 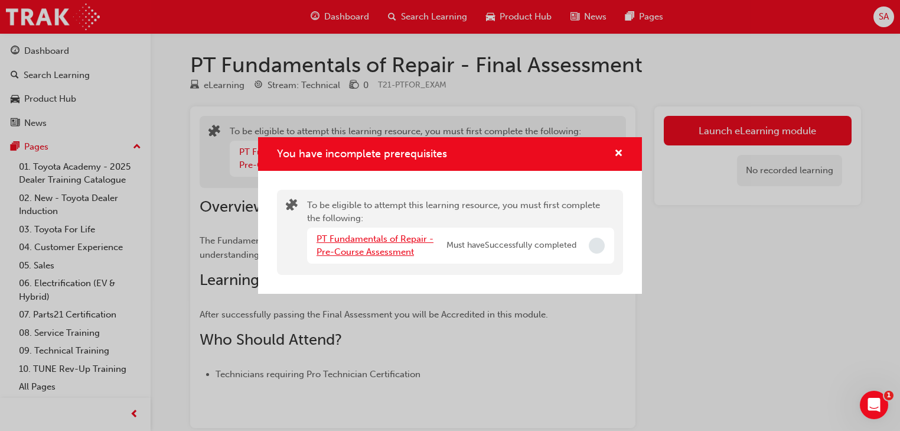 I want to click on span: Incomplete, so click(x=597, y=245).